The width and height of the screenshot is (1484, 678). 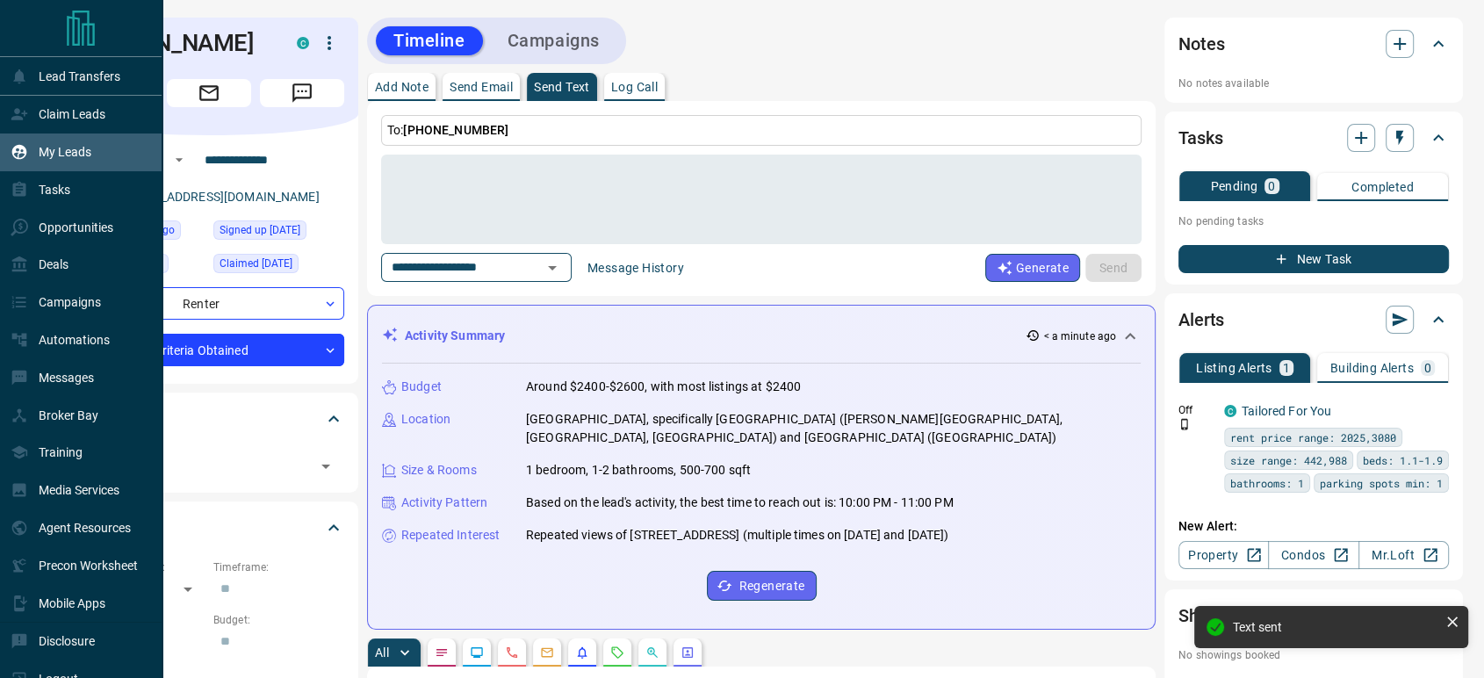 I want to click on svg: Agent Actions, so click(x=688, y=652).